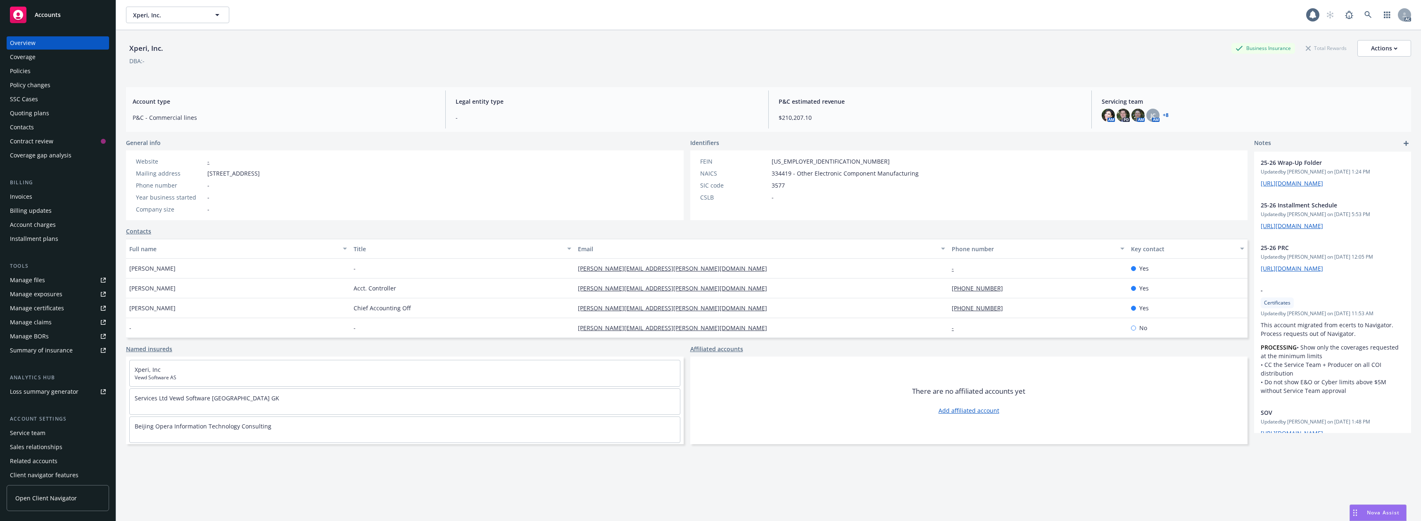  What do you see at coordinates (146, 48) in the screenshot?
I see `div: Xperi, Inc.` at bounding box center [146, 48].